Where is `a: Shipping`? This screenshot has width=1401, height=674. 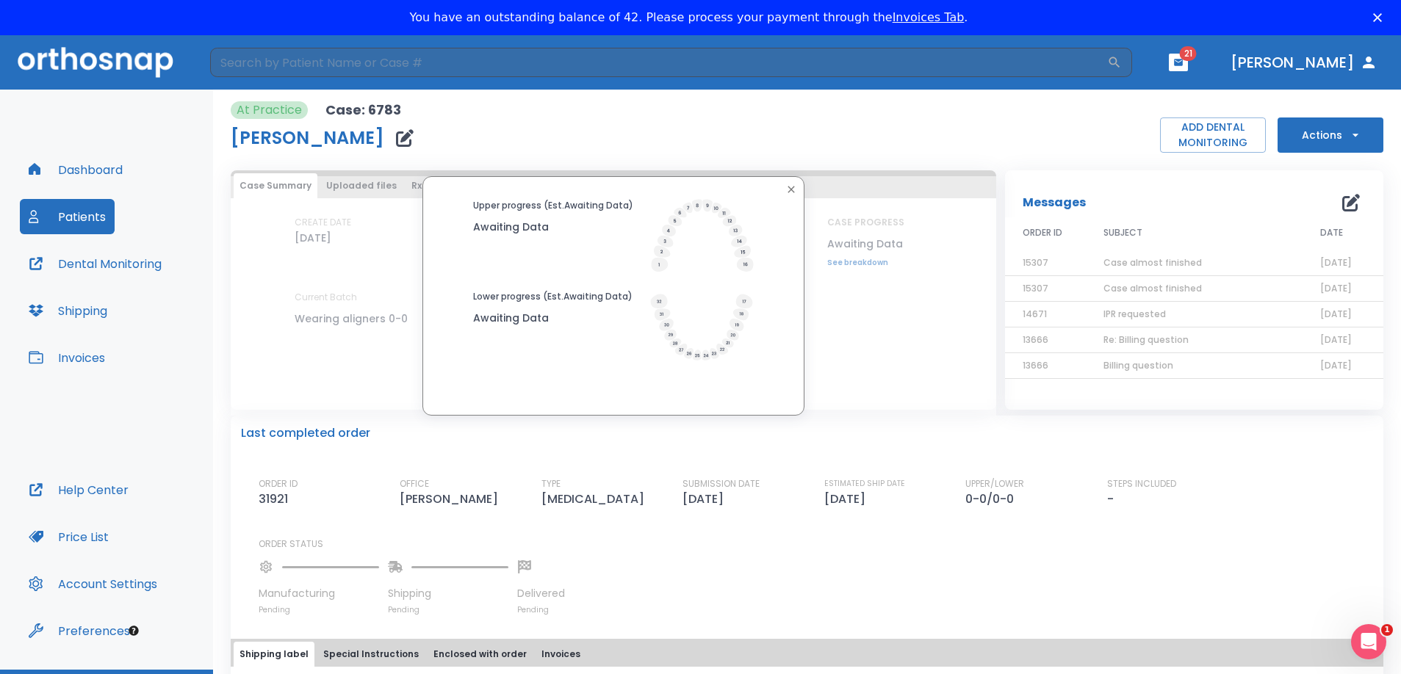
a: Shipping is located at coordinates (68, 311).